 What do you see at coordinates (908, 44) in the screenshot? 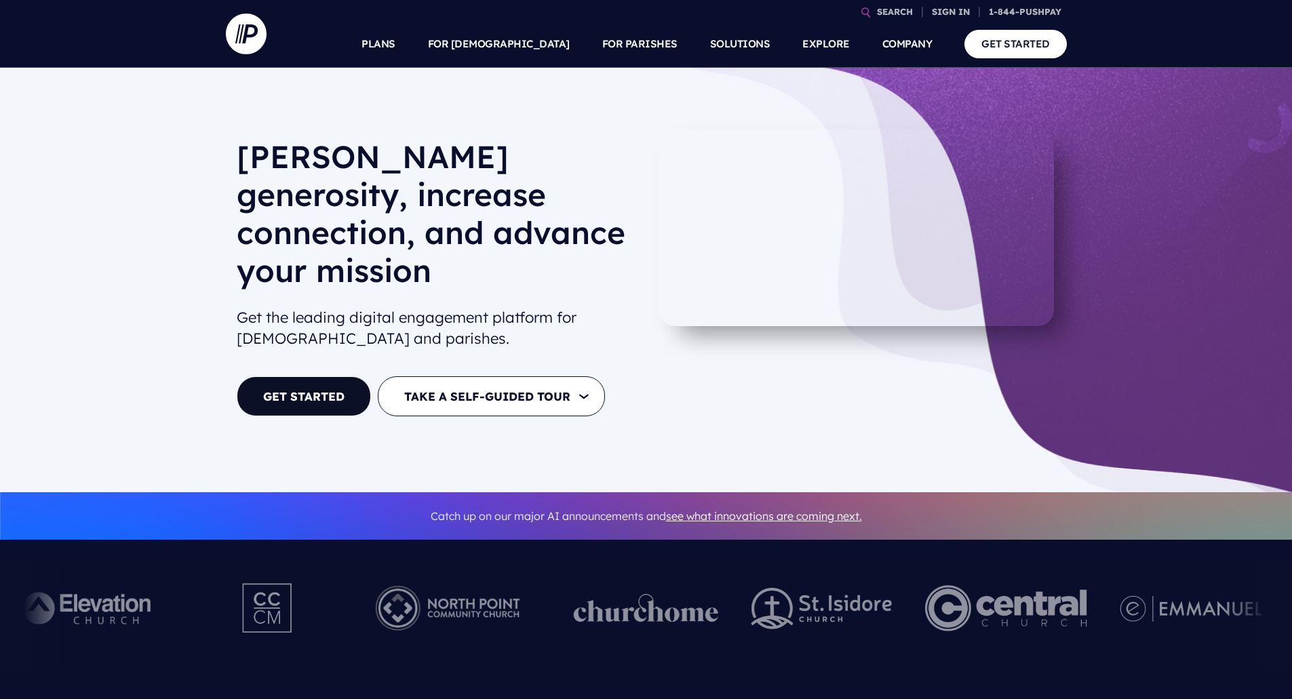
I see `a: COMPANY` at bounding box center [908, 44].